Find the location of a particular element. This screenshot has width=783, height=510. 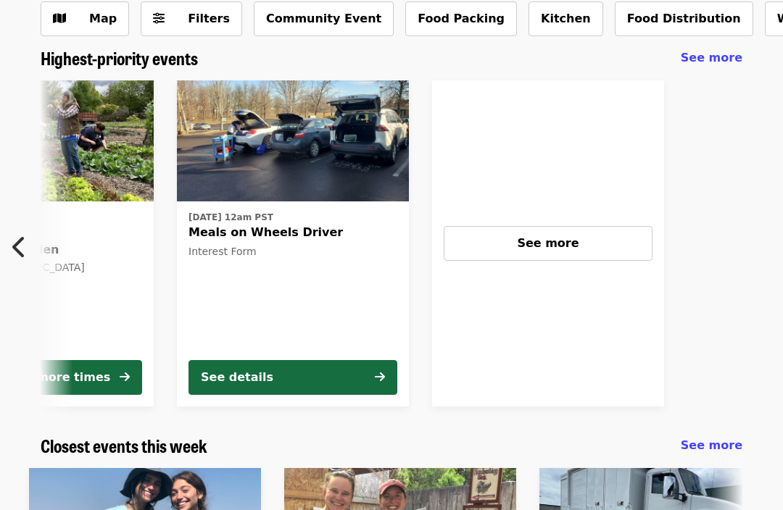

i: sliders-h icon is located at coordinates (159, 18).